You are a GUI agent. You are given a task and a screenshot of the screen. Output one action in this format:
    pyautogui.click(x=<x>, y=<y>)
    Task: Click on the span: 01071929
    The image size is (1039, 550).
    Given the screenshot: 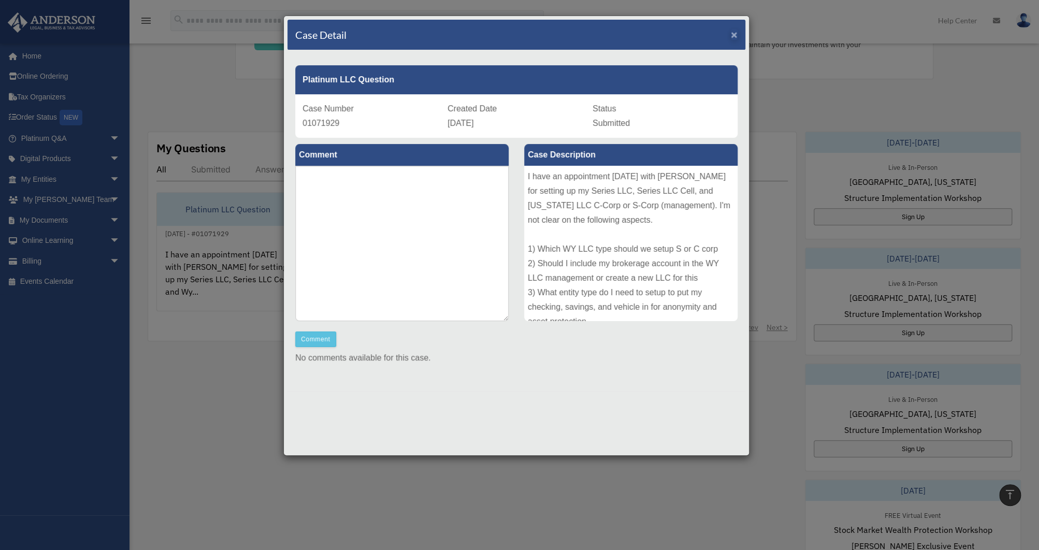 What is the action you would take?
    pyautogui.click(x=321, y=123)
    